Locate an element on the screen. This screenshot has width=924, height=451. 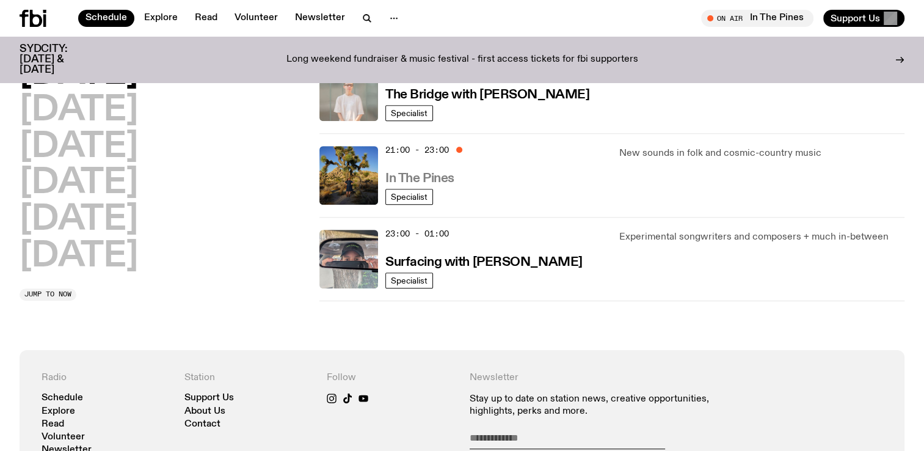
img: Mara stands in front of a frosted glass wall wearing a cream coloured t-shirt and black glasses. ... is located at coordinates (349, 92).